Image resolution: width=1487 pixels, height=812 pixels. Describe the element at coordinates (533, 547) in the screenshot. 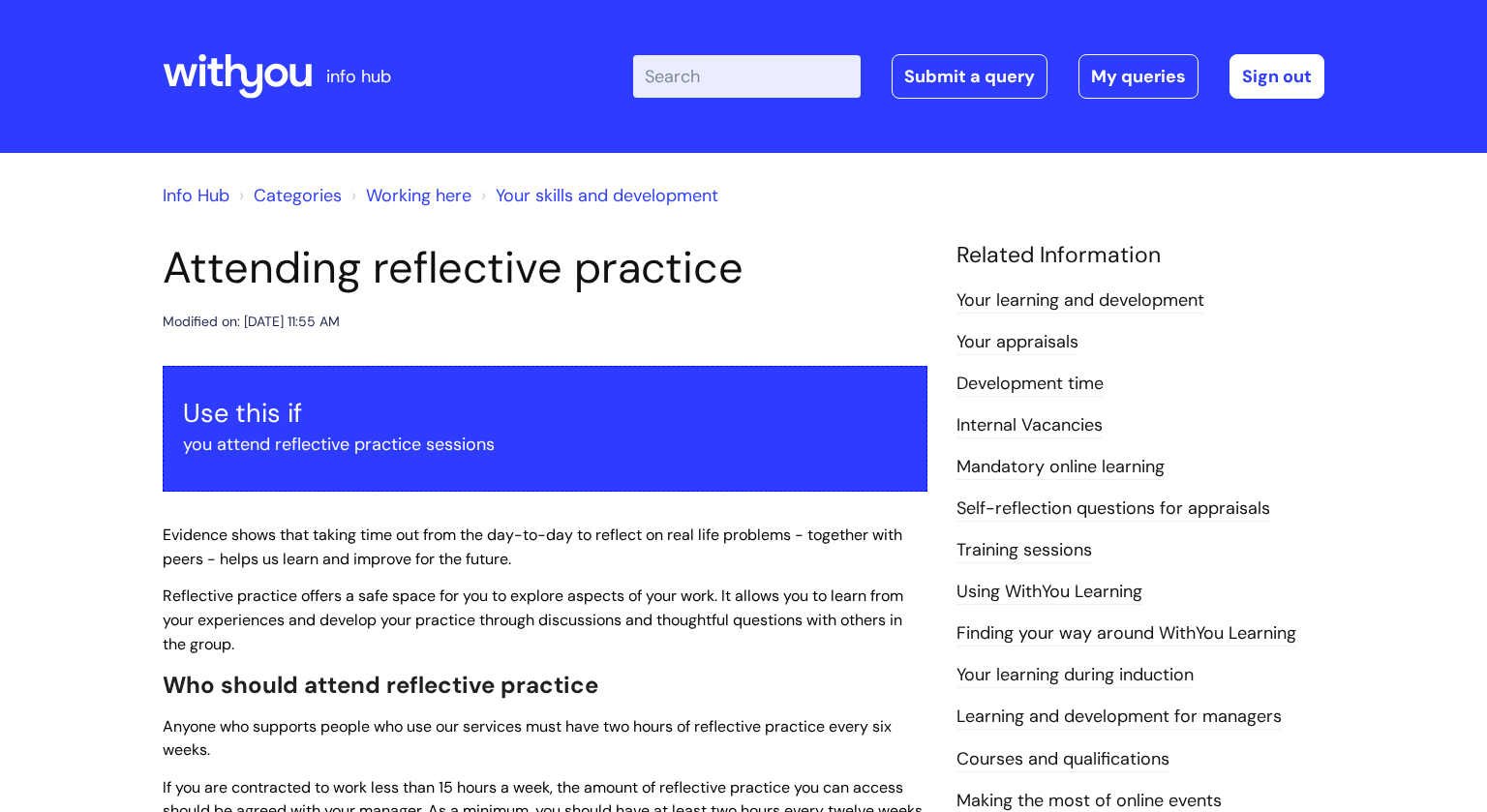

I see `span: Evidence shows that taking time out from the day-to-day to reflect on real life problems - togeth...` at that location.